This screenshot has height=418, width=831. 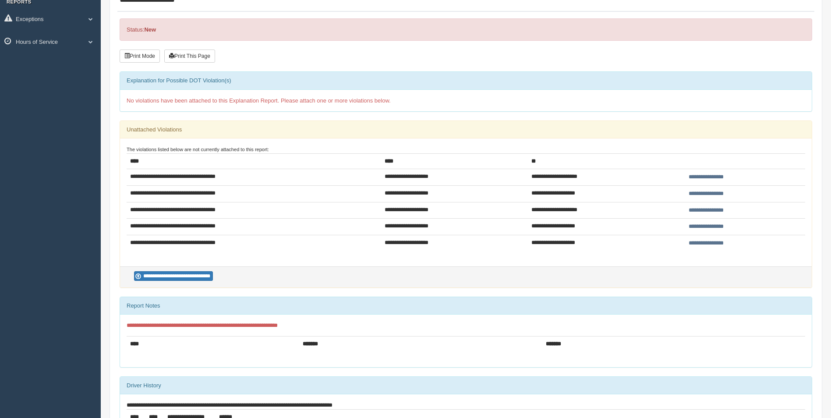 What do you see at coordinates (140, 56) in the screenshot?
I see `button: Print Mode` at bounding box center [140, 56].